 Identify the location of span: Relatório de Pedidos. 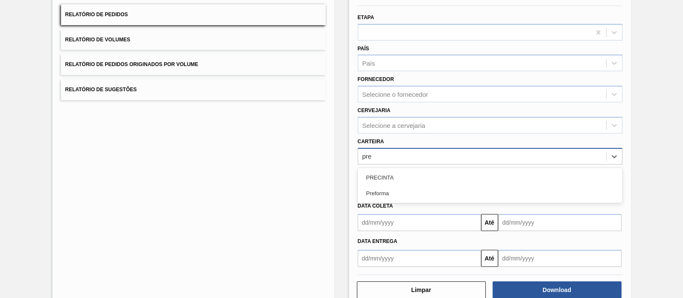
(96, 15).